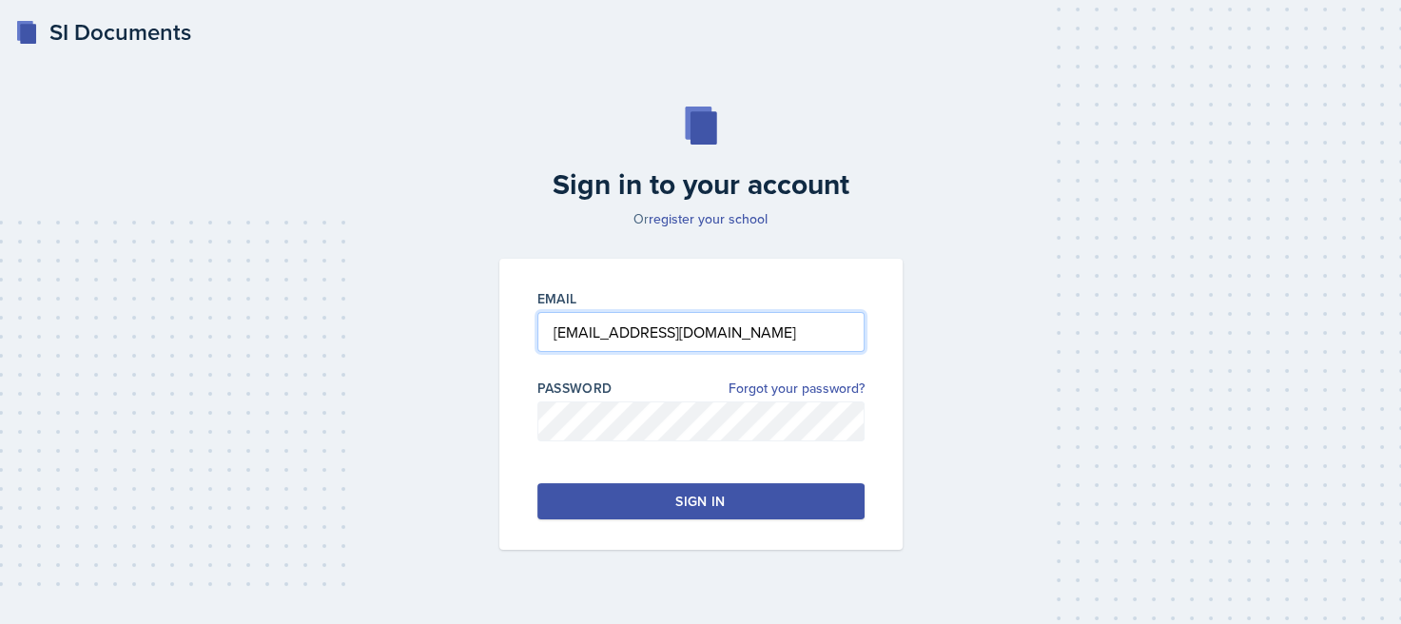 This screenshot has height=624, width=1401. Describe the element at coordinates (701, 332) in the screenshot. I see `input: Email` at that location.